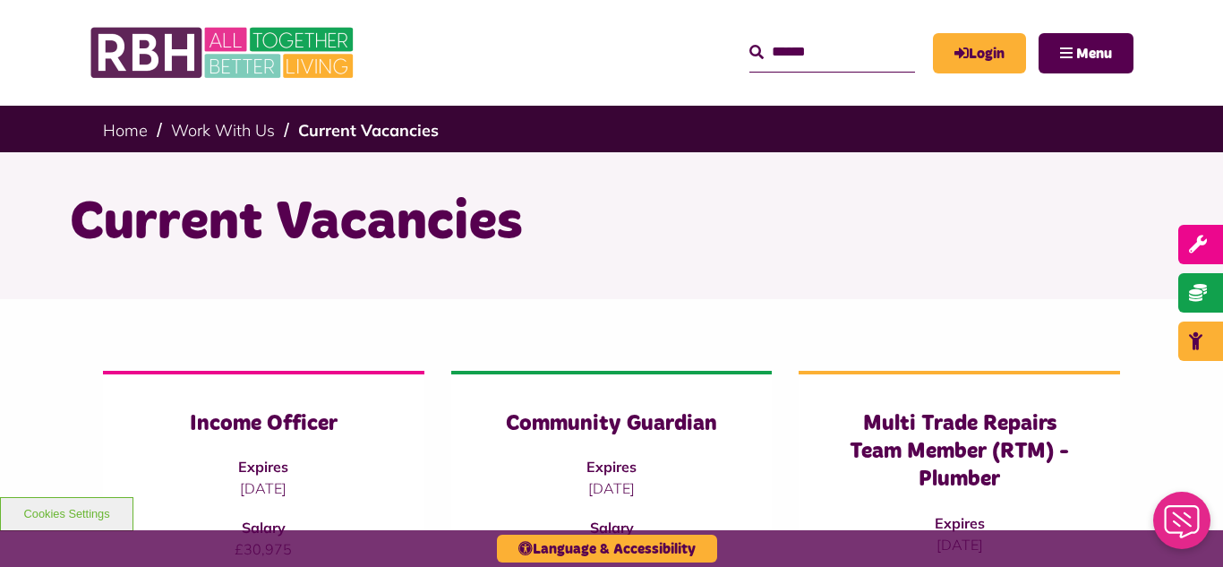 Image resolution: width=1223 pixels, height=567 pixels. I want to click on div: Close Web Assistant, so click(39, 34).